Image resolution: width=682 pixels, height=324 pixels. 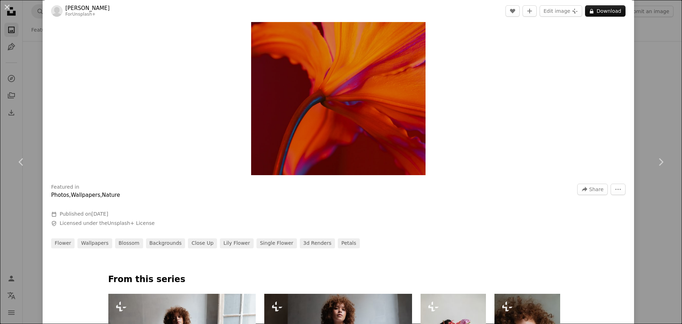 I want to click on a: Photos, so click(x=60, y=195).